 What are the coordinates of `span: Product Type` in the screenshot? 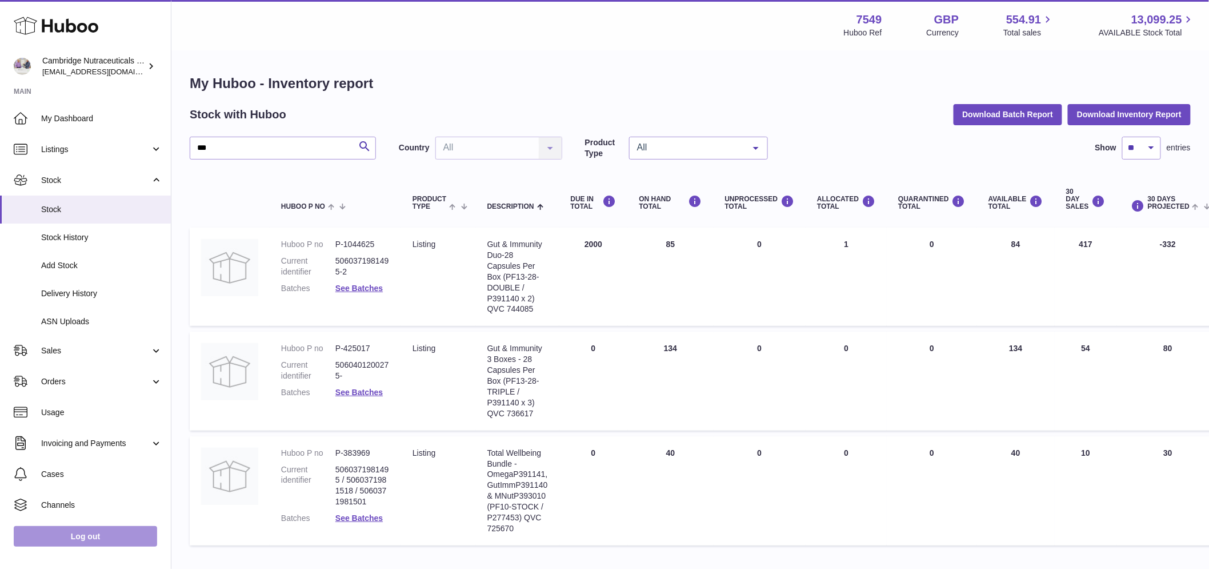 It's located at (429, 203).